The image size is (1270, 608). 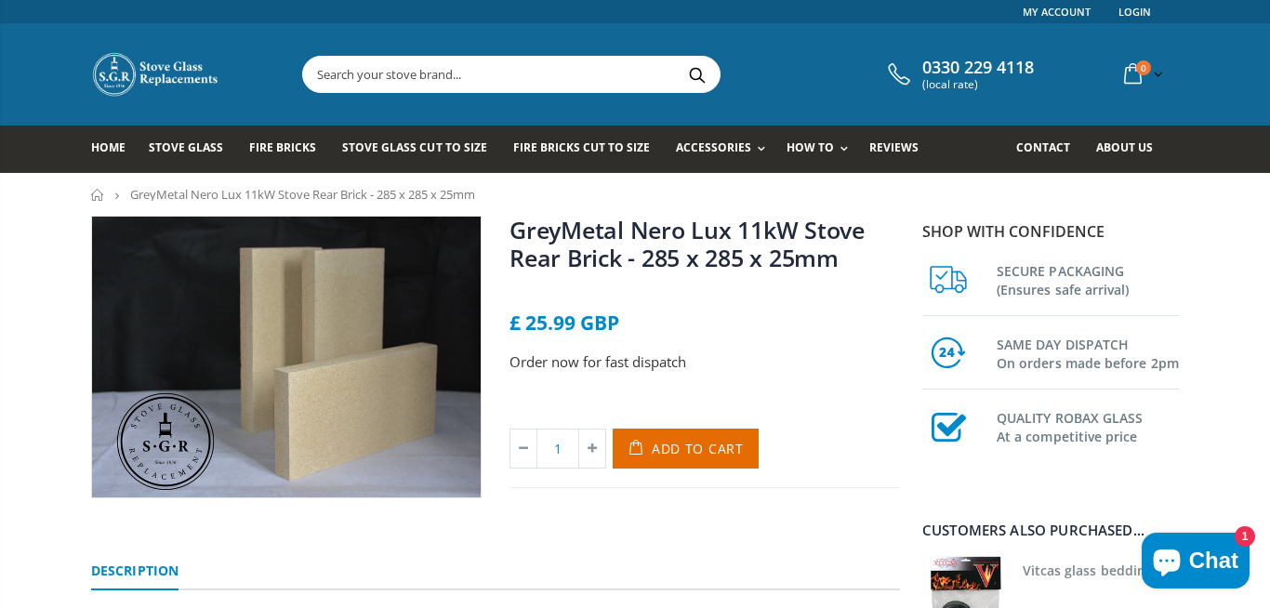 What do you see at coordinates (1043, 147) in the screenshot?
I see `span: Contact` at bounding box center [1043, 147].